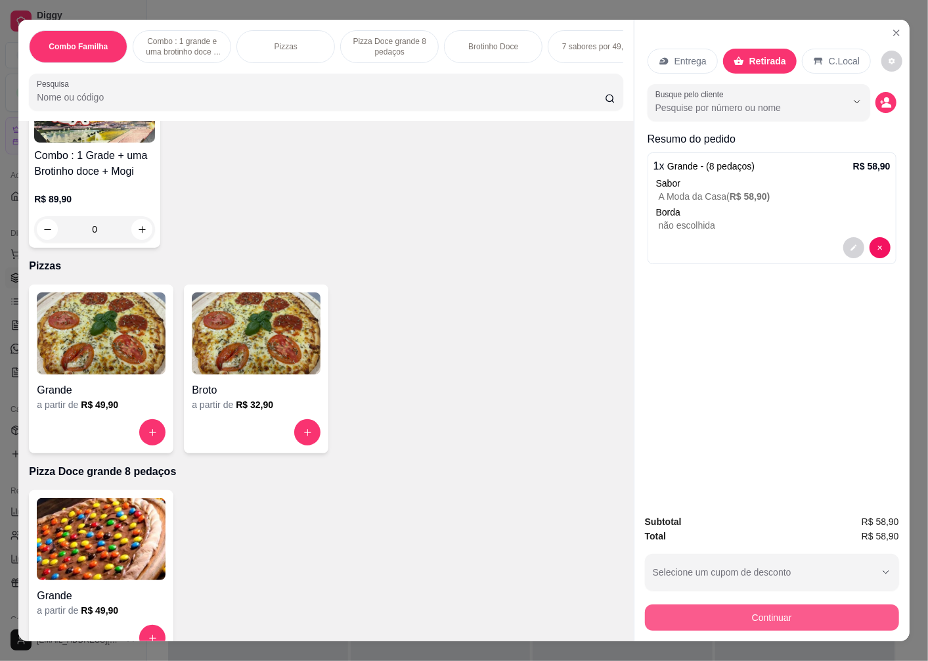 This screenshot has width=928, height=661. I want to click on label: Busque pelo cliente, so click(692, 94).